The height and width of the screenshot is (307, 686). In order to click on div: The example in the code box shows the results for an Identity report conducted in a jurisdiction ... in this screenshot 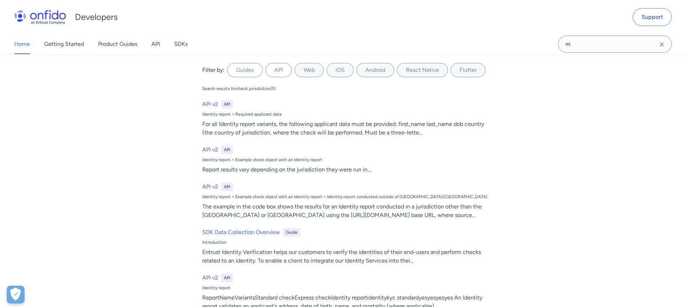, I will do `click(346, 211)`.